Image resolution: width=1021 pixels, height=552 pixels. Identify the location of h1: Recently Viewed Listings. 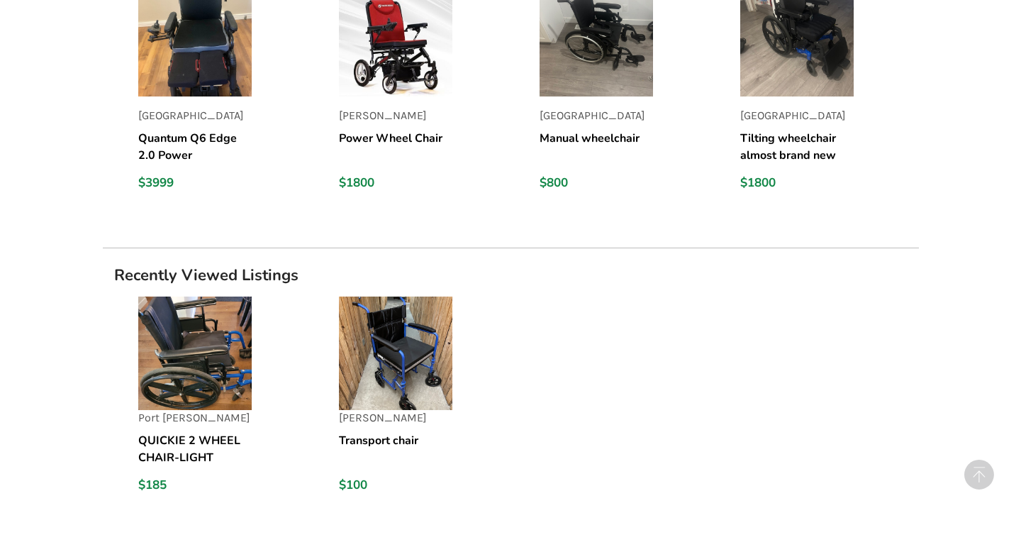
(511, 275).